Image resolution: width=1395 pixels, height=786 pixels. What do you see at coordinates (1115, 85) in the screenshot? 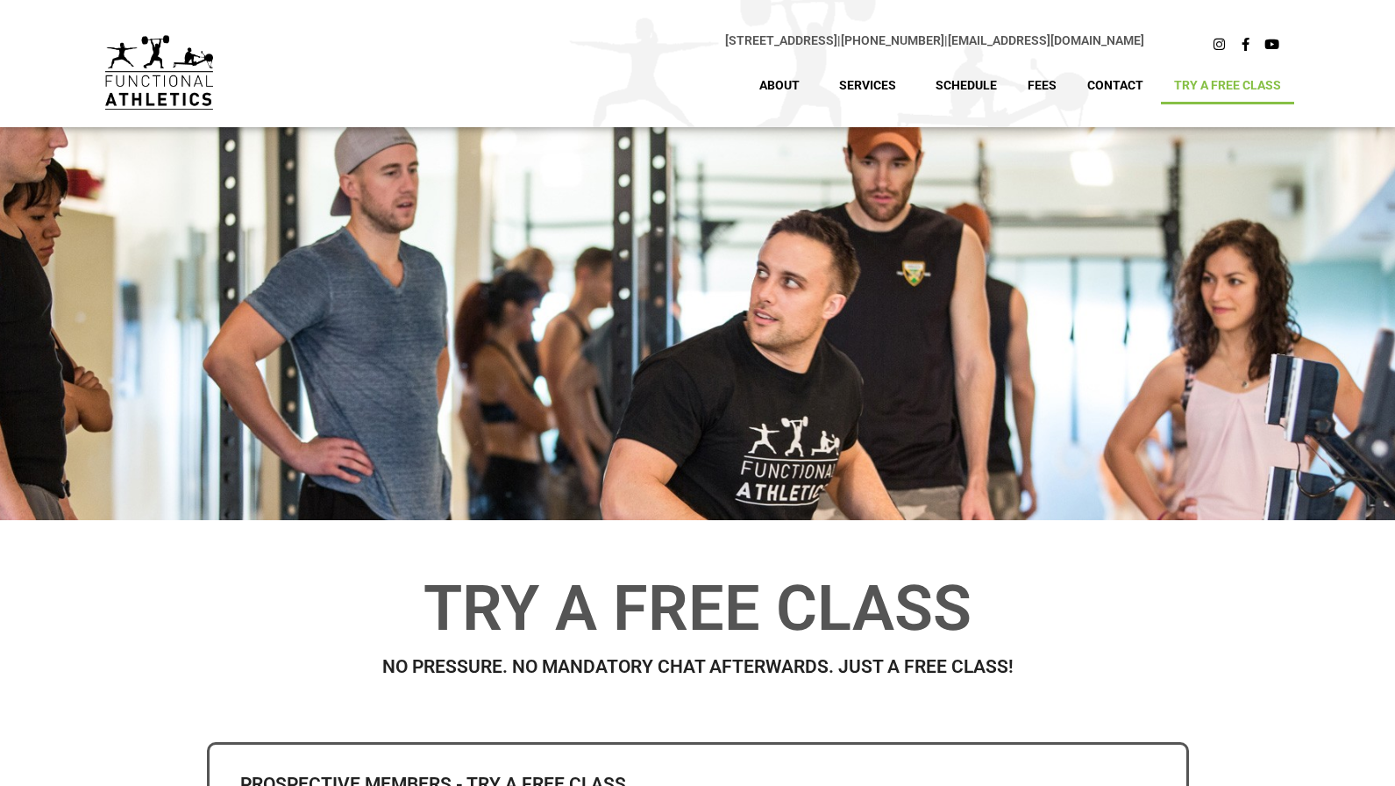
I see `a: Contact` at bounding box center [1115, 85].